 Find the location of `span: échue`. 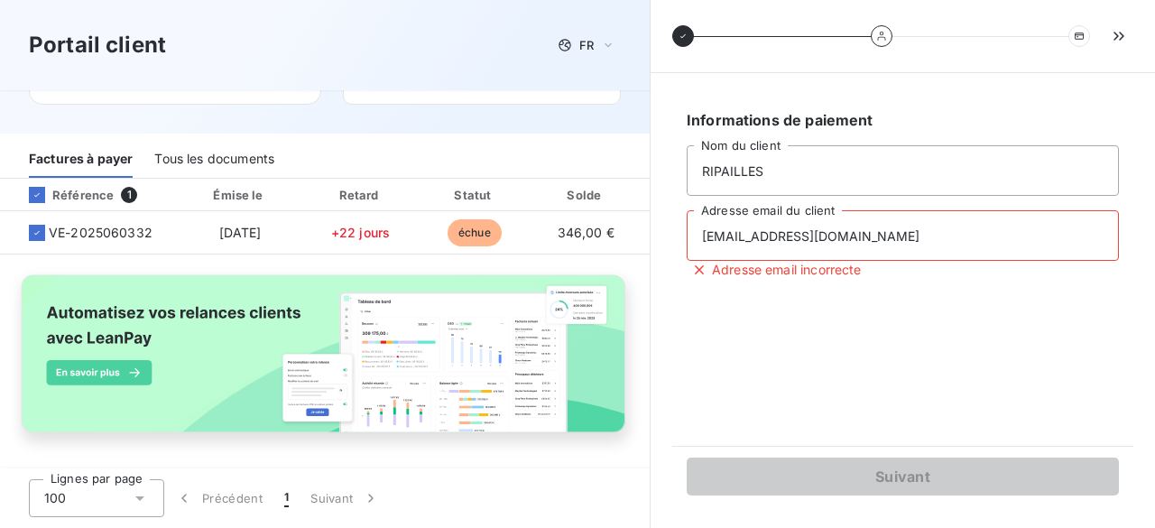

span: échue is located at coordinates (475, 233).